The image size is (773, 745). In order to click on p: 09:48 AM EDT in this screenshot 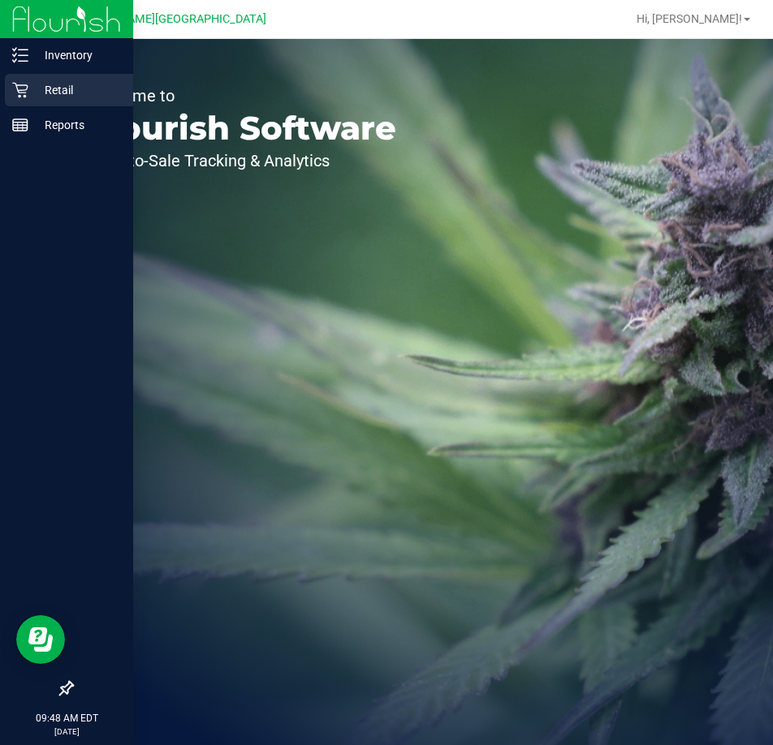, I will do `click(67, 719)`.